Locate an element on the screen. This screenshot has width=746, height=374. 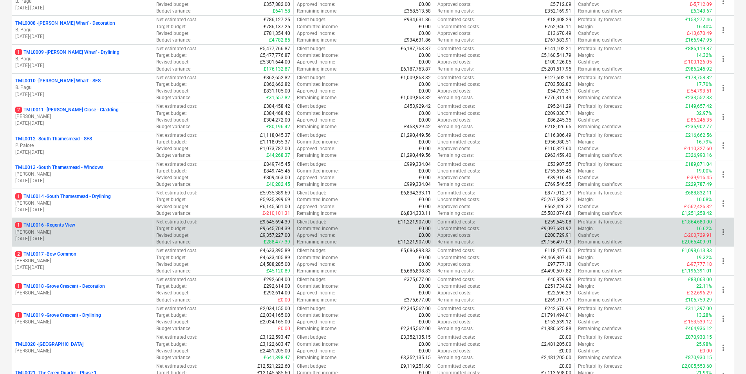
p: 17.70% is located at coordinates (704, 84).